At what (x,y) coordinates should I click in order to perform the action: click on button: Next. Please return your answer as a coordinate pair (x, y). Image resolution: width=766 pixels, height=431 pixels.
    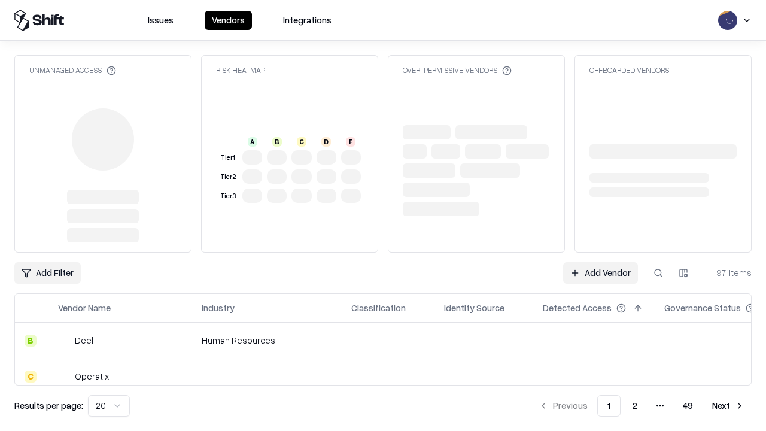
    Looking at the image, I should click on (729, 406).